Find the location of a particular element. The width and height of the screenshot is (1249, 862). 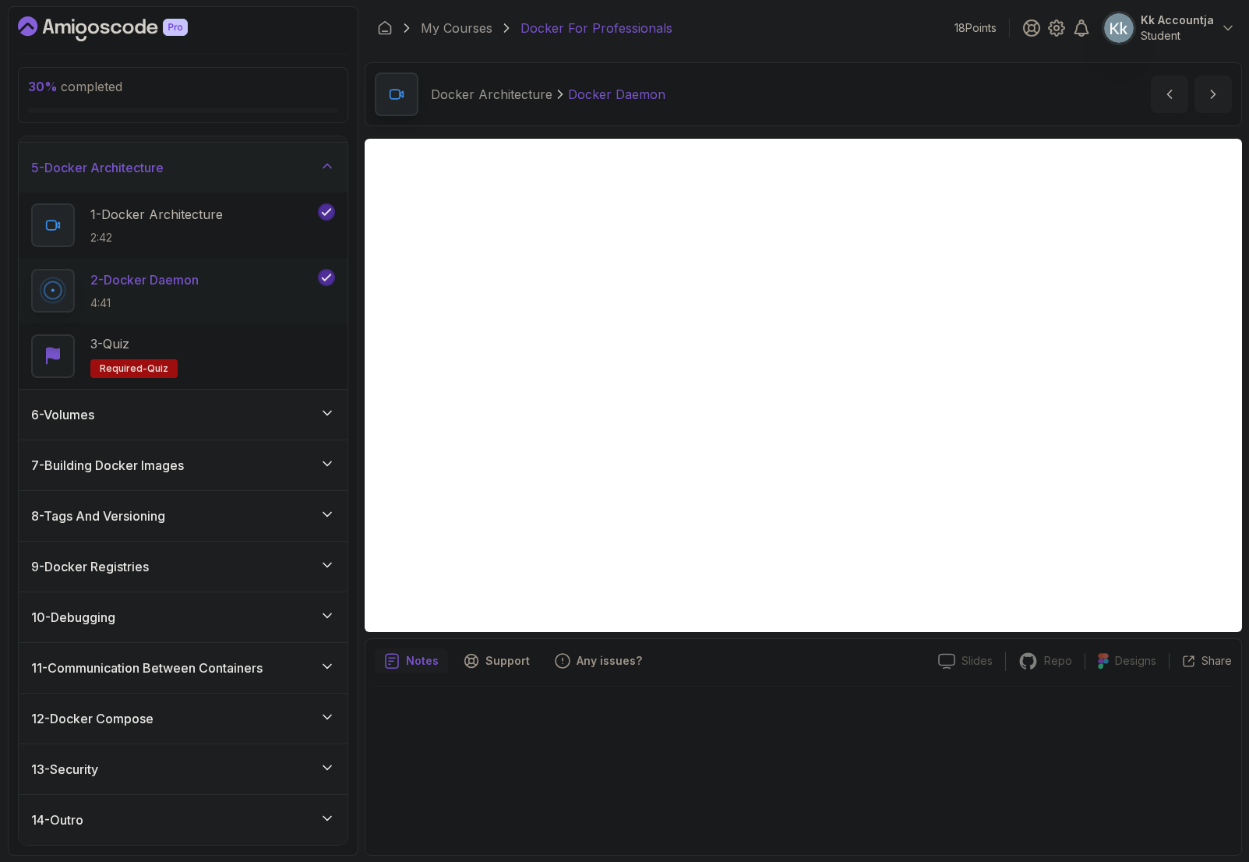

p: Student is located at coordinates (1177, 36).